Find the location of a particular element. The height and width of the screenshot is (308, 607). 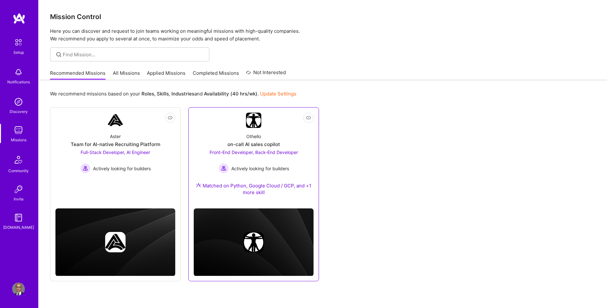

p: We recommend missions based on your , , and . is located at coordinates (173, 94).